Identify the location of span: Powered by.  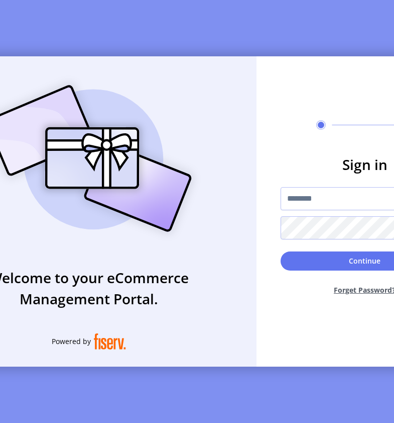
(71, 341).